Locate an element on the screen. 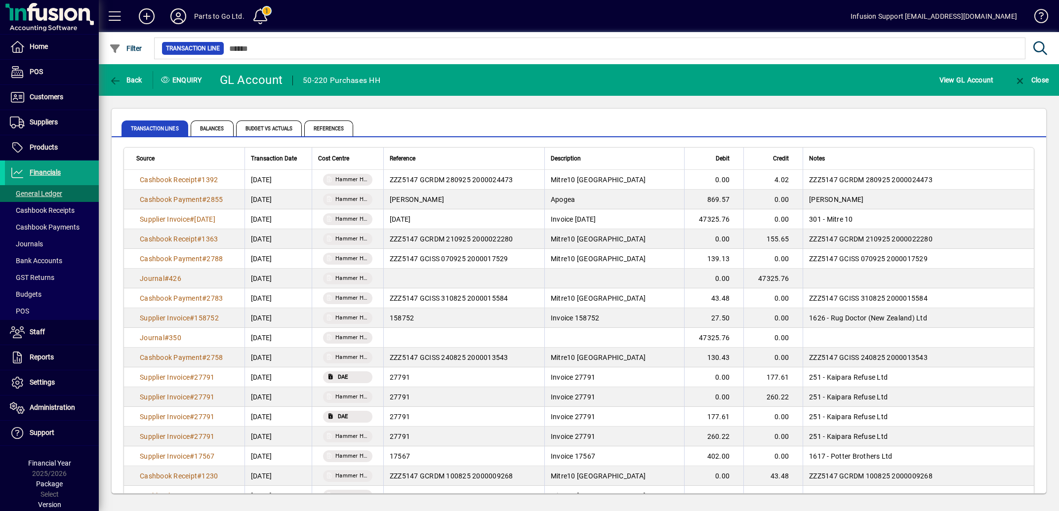 The image size is (1059, 511). span: 2788 is located at coordinates (214, 259).